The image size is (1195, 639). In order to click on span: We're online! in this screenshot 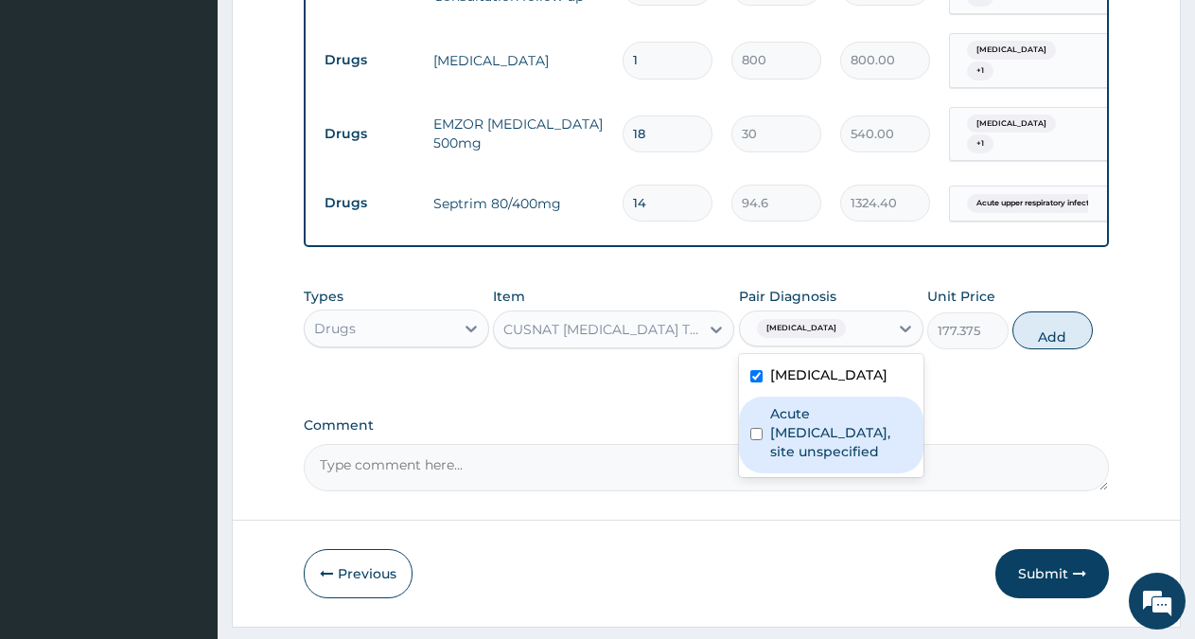, I will do `click(185, 291)`.